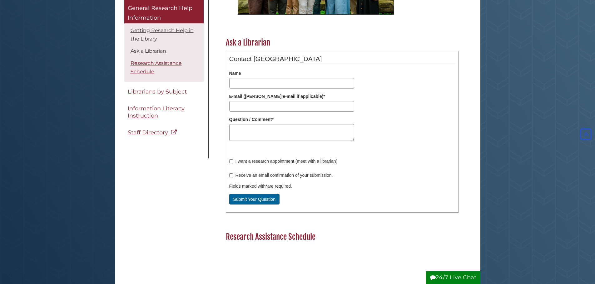 The width and height of the screenshot is (595, 284). What do you see at coordinates (156, 67) in the screenshot?
I see `a: Research Assistance Schedule` at bounding box center [156, 67].